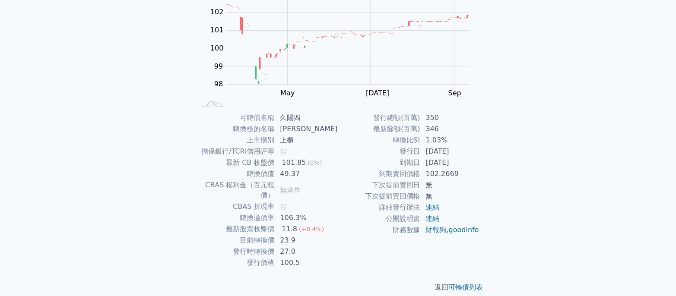 This screenshot has height=296, width=676. What do you see at coordinates (307, 218) in the screenshot?
I see `td: 106.3%` at bounding box center [307, 218].